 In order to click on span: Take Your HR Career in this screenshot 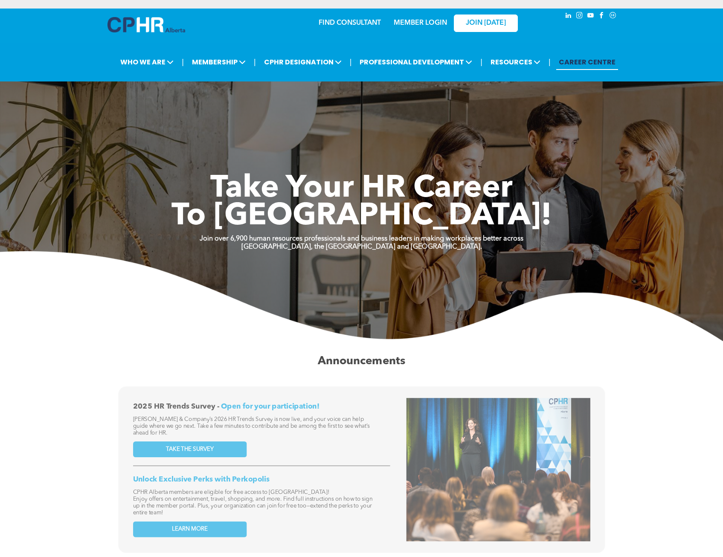, I will do `click(361, 189)`.